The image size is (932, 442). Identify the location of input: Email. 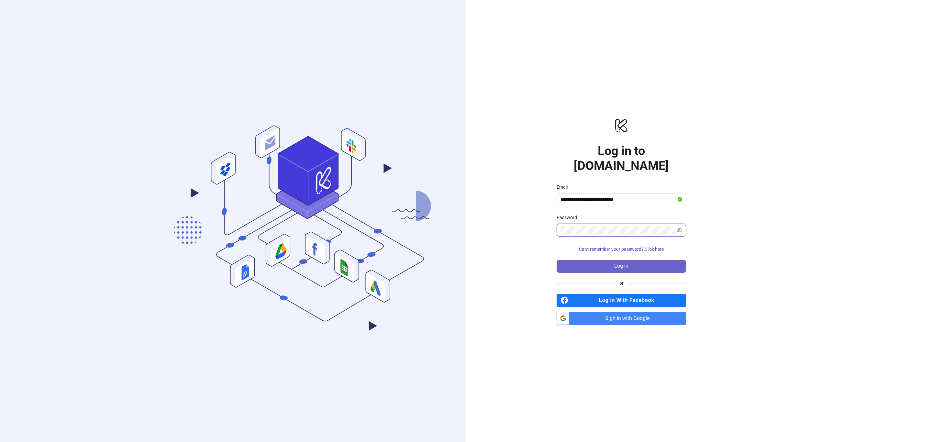
(618, 200).